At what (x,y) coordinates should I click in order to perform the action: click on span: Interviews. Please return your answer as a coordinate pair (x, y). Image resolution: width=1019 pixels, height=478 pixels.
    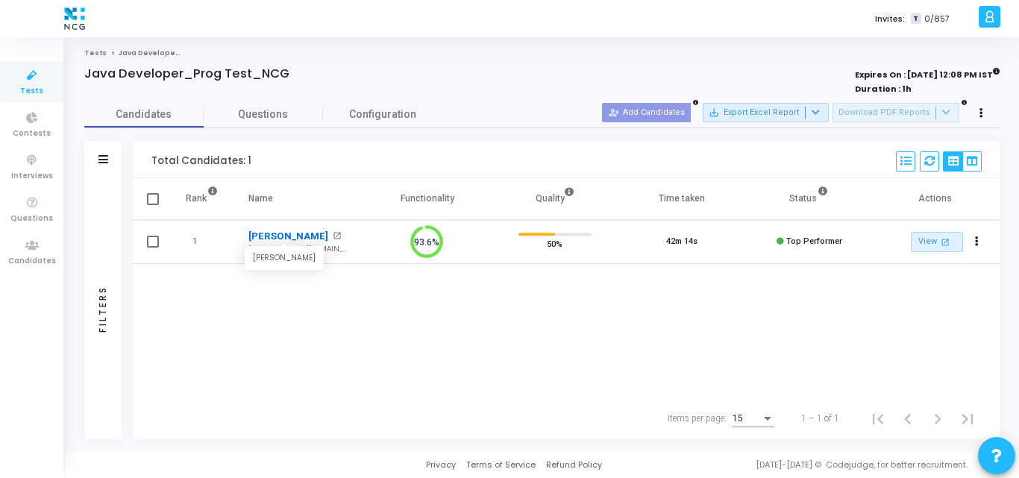
    Looking at the image, I should click on (32, 176).